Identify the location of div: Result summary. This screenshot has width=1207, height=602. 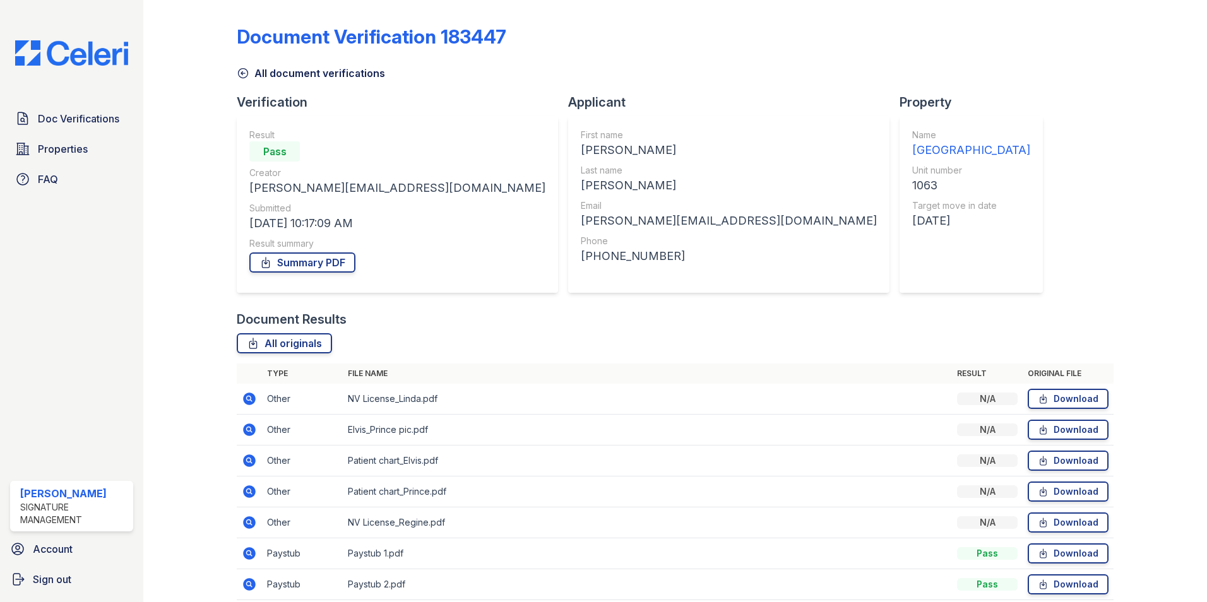
(397, 244).